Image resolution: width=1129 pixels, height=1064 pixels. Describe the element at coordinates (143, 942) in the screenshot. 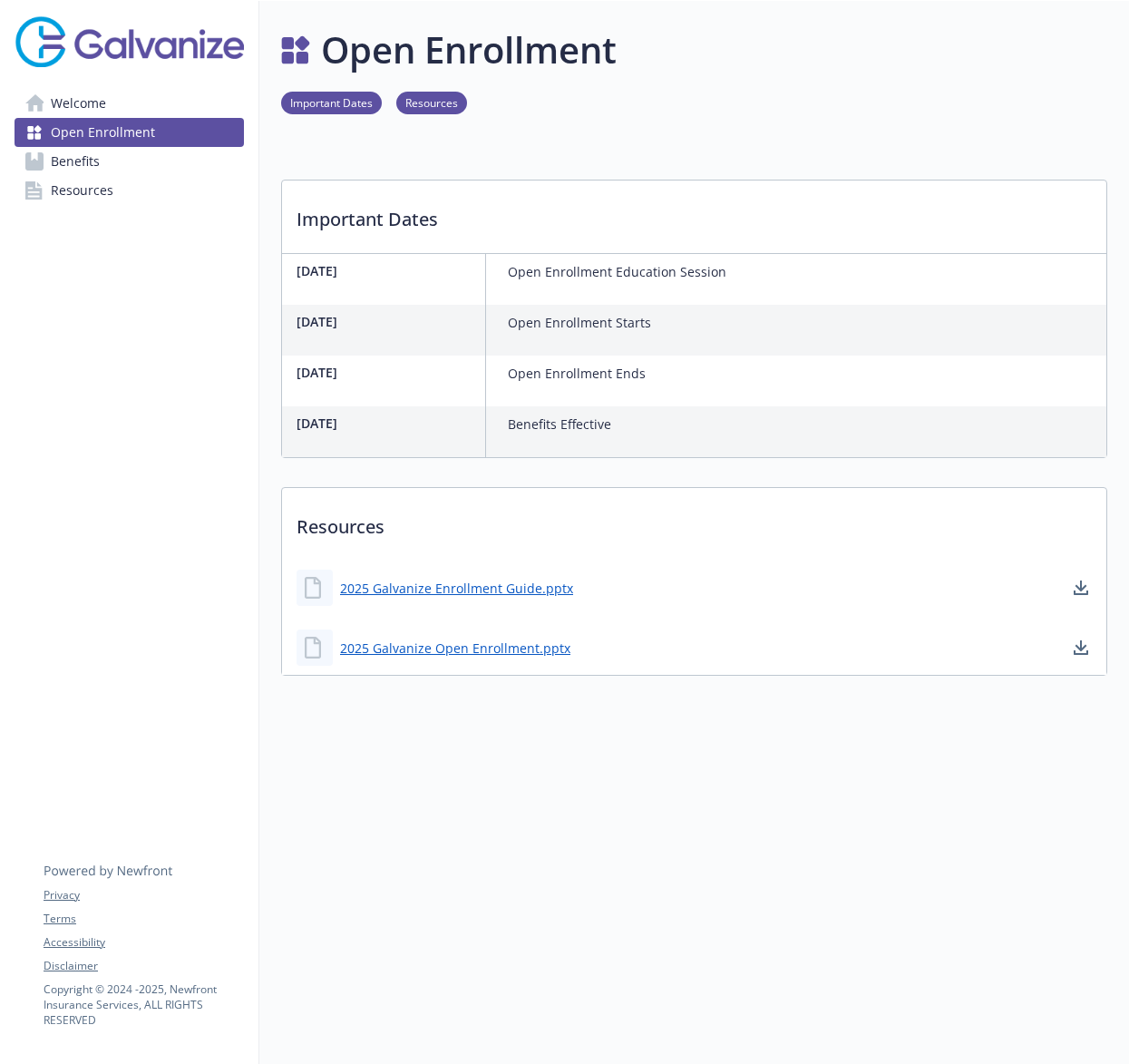

I see `a: Accessibility` at that location.